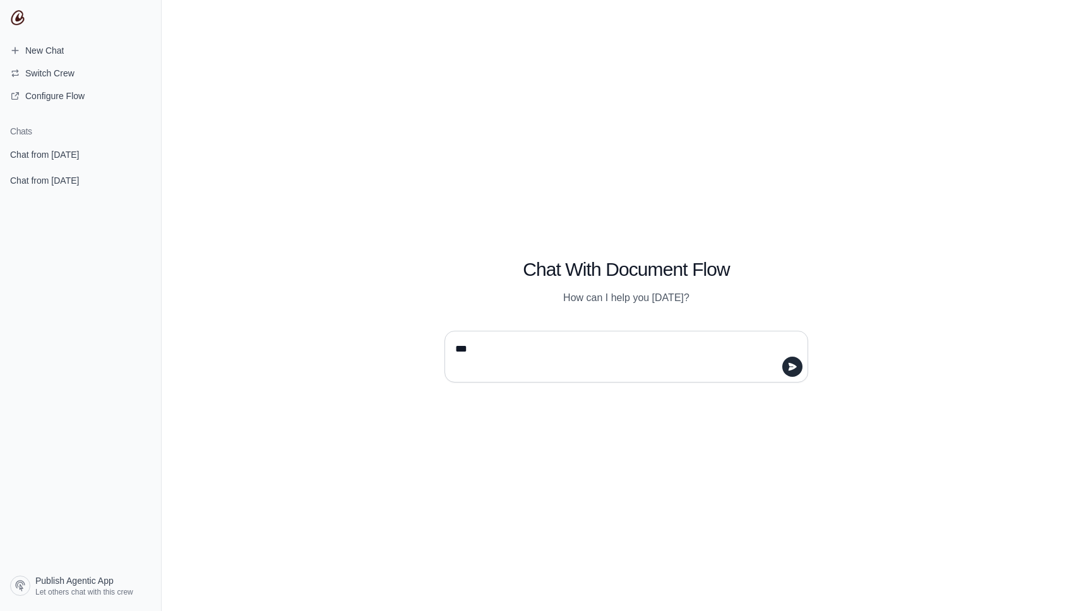 This screenshot has width=1091, height=611. Describe the element at coordinates (80, 586) in the screenshot. I see `a: Publish Agentic App Let others chat with this crew` at that location.